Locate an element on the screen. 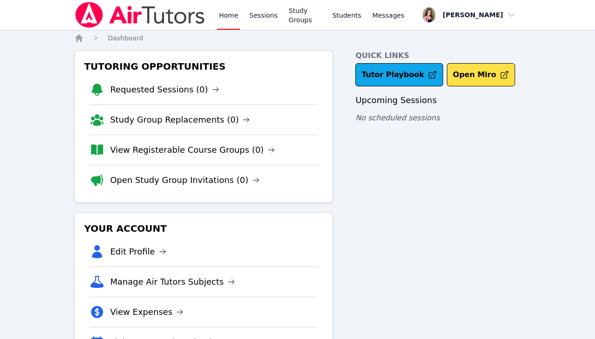  span: Dashboard is located at coordinates (126, 38).